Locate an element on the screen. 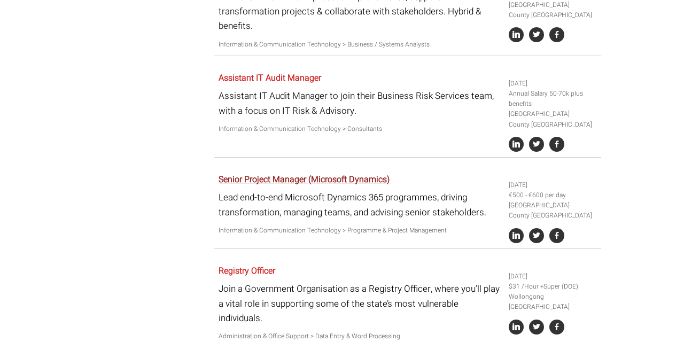 This screenshot has height=342, width=684. p: Join a Government Organisation as a Registry Officer, where you’ll play a vital role in supportin... is located at coordinates (360, 303).